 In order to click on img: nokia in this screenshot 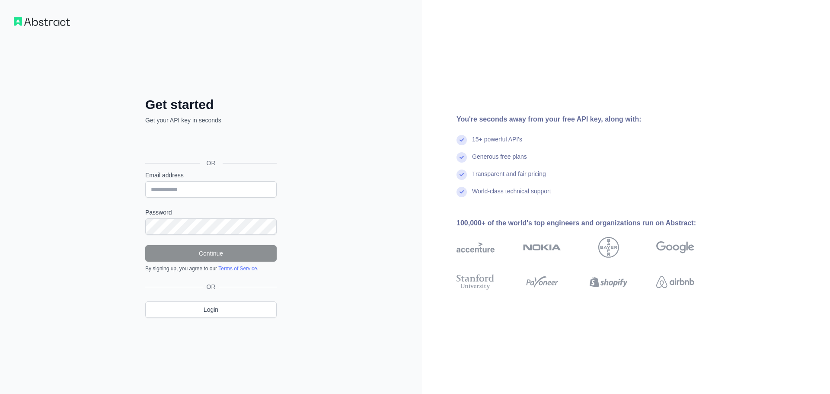, I will do `click(542, 247)`.